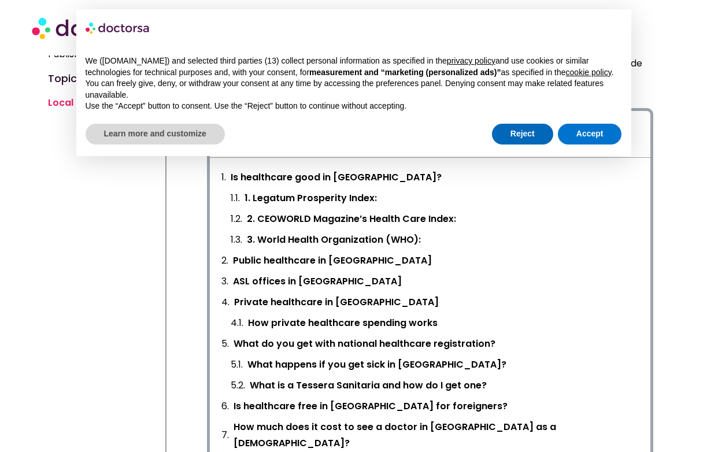 The width and height of the screenshot is (707, 452). What do you see at coordinates (590, 134) in the screenshot?
I see `button: Accept` at bounding box center [590, 134].